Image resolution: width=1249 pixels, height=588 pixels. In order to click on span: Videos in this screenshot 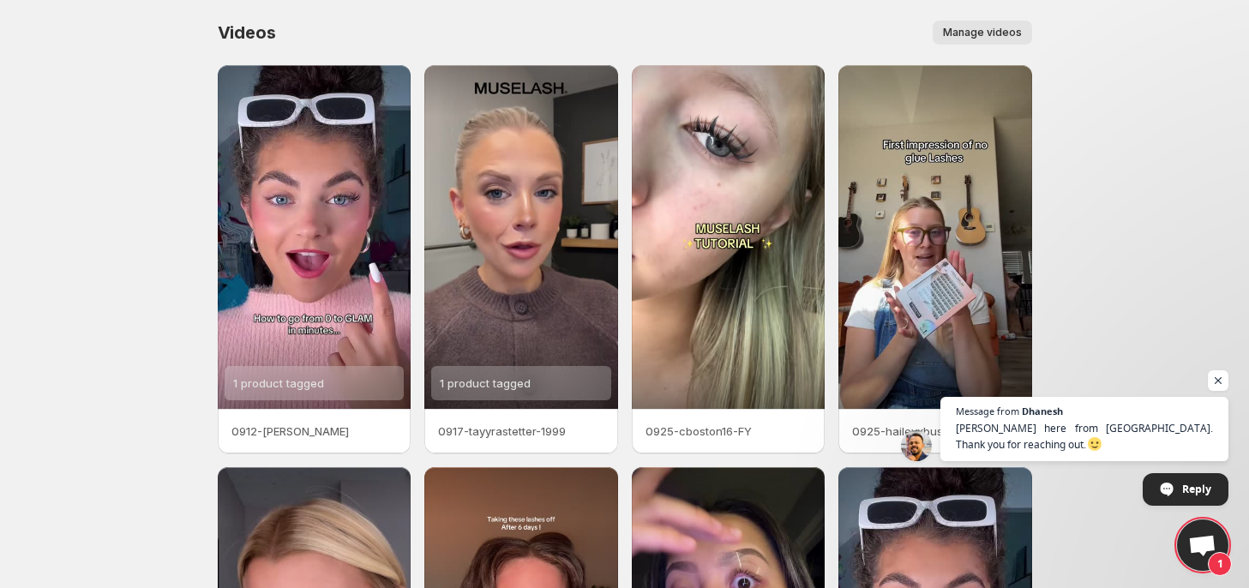, I will do `click(247, 33)`.